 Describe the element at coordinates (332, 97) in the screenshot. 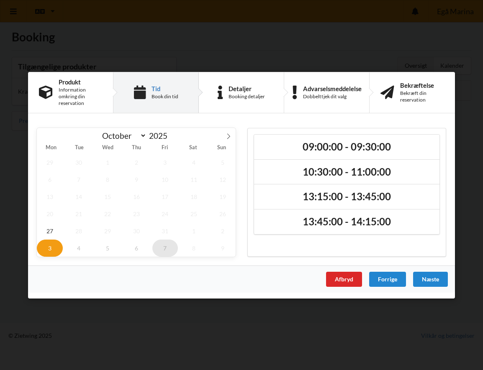

I see `div: Dobbelttjek dit valg` at that location.